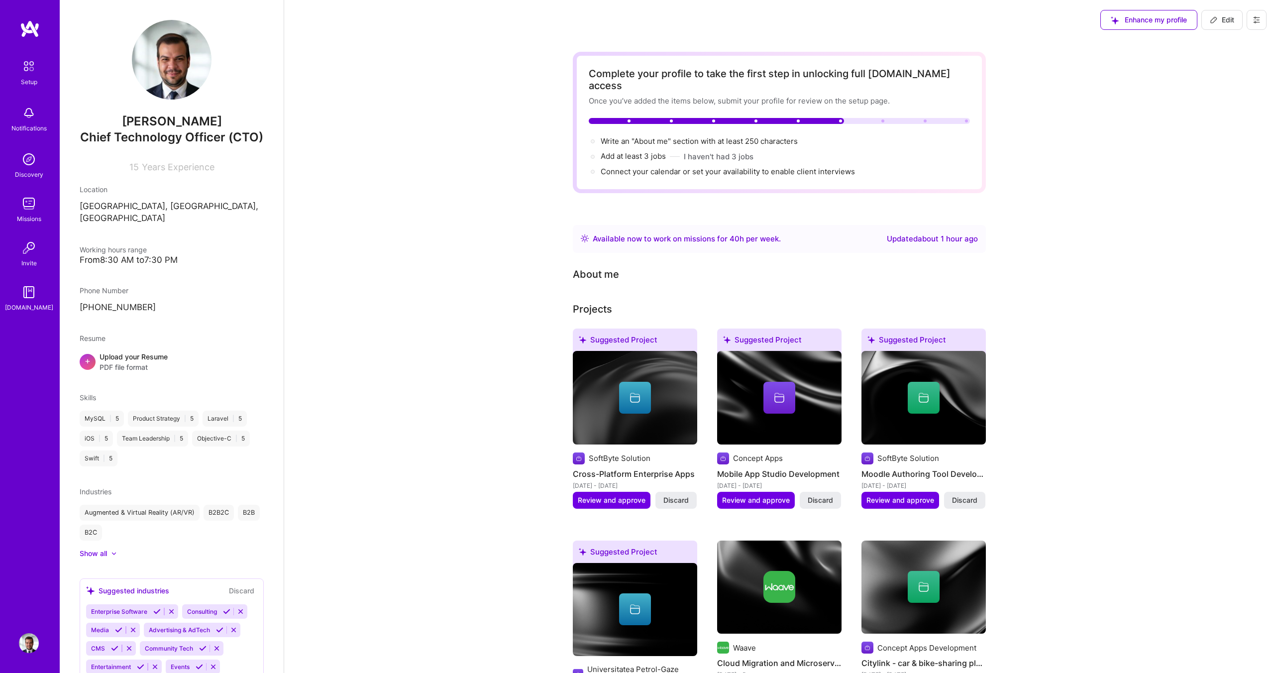 This screenshot has height=673, width=1274. Describe the element at coordinates (635, 474) in the screenshot. I see `h4: Cross-Platform Enterprise Apps` at that location.